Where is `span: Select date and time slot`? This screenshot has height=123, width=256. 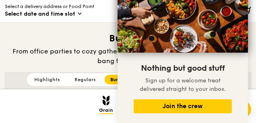 span: Select date and time slot is located at coordinates (40, 14).